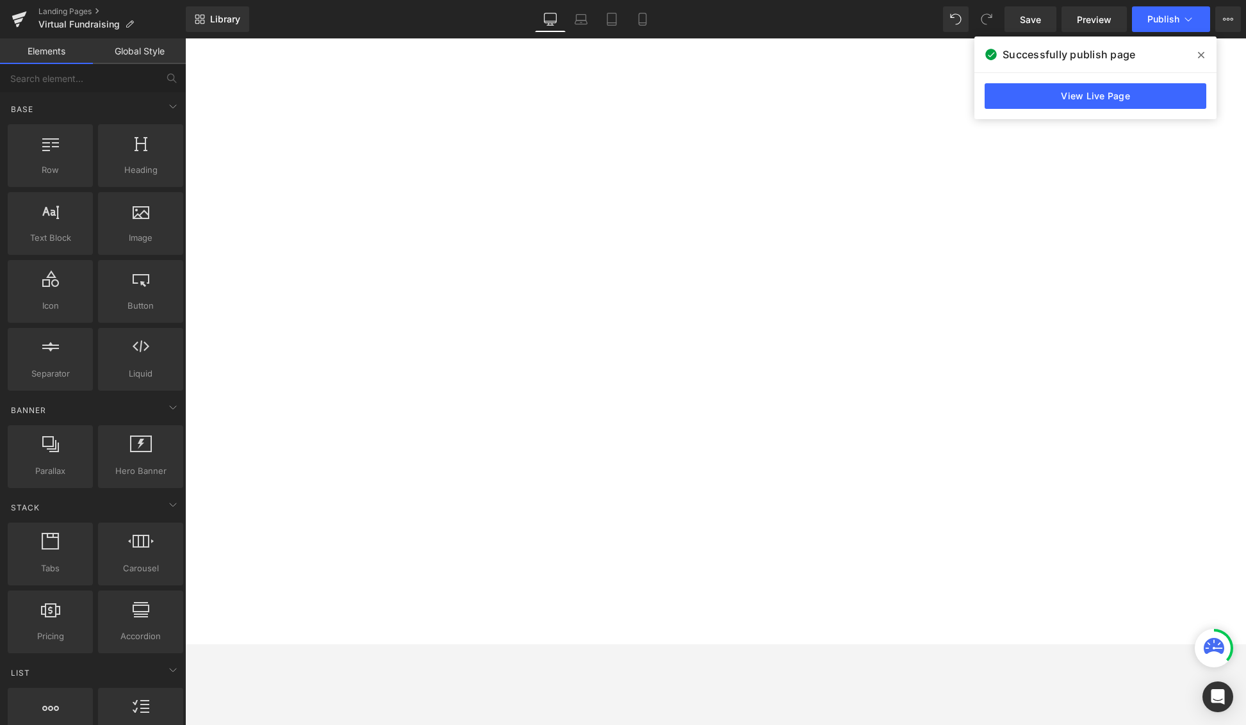 This screenshot has height=725, width=1246. What do you see at coordinates (1171, 19) in the screenshot?
I see `button: Publish` at bounding box center [1171, 19].